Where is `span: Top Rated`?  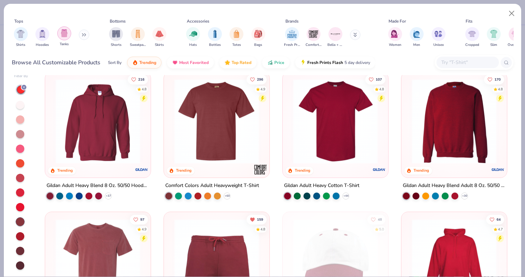 span: Top Rated is located at coordinates (241, 63).